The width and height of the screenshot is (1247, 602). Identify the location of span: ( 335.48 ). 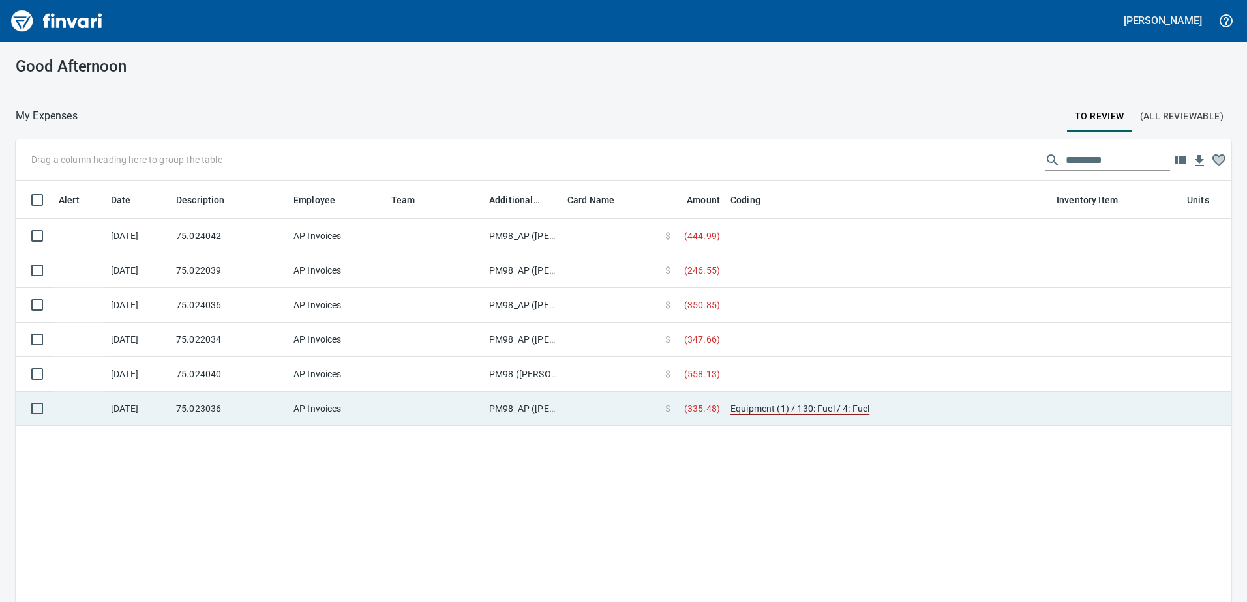
(702, 409).